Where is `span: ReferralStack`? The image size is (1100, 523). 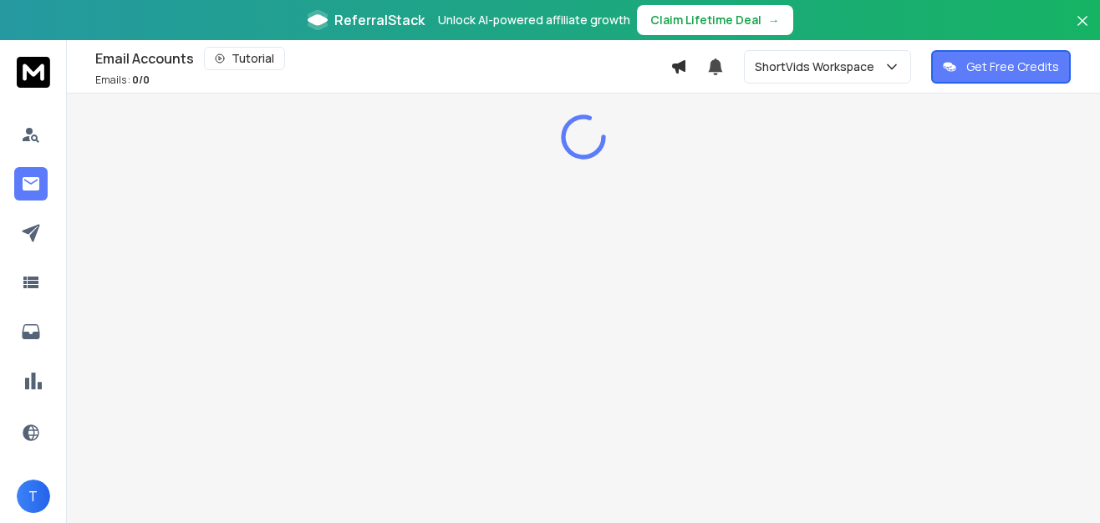 span: ReferralStack is located at coordinates (380, 20).